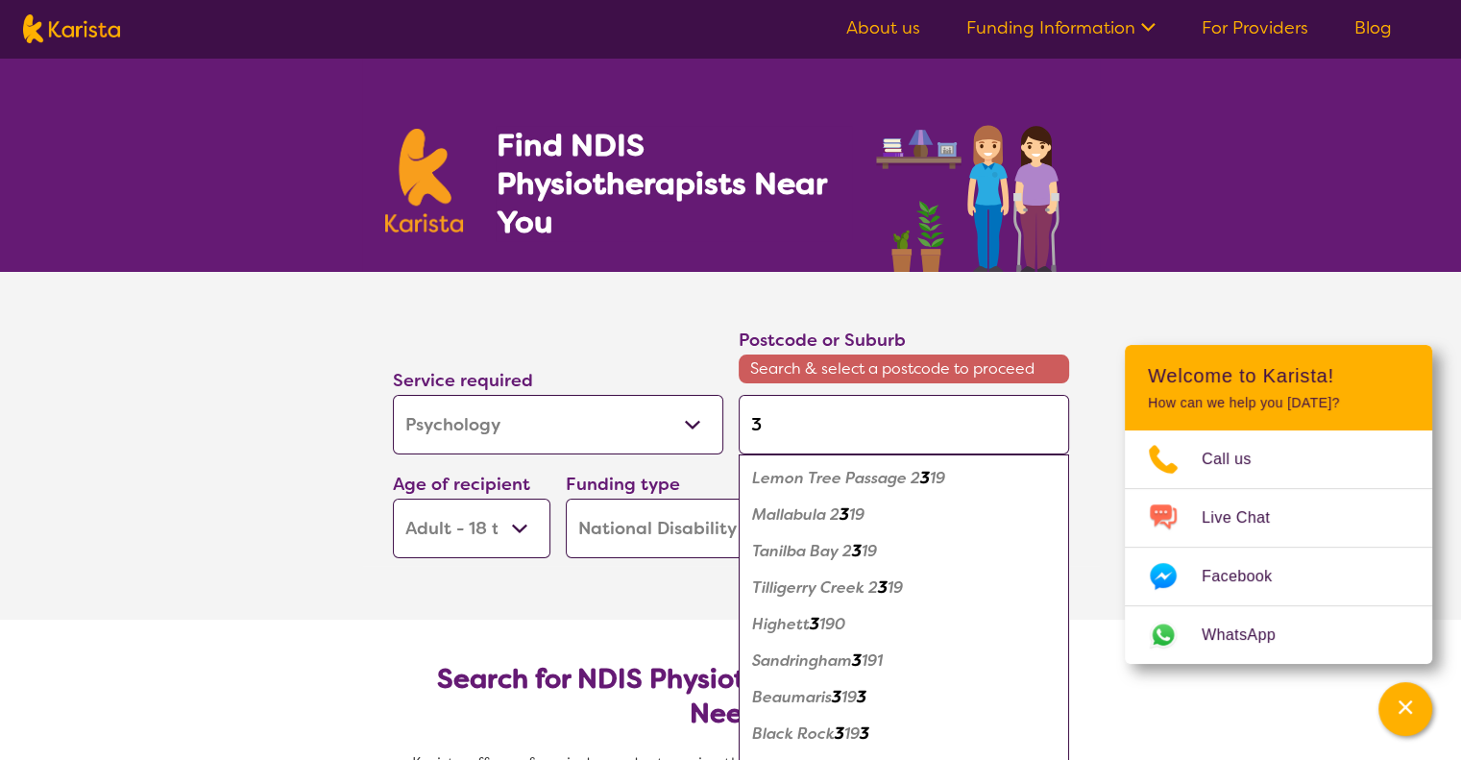  Describe the element at coordinates (622, 484) in the screenshot. I see `label: Funding type` at that location.